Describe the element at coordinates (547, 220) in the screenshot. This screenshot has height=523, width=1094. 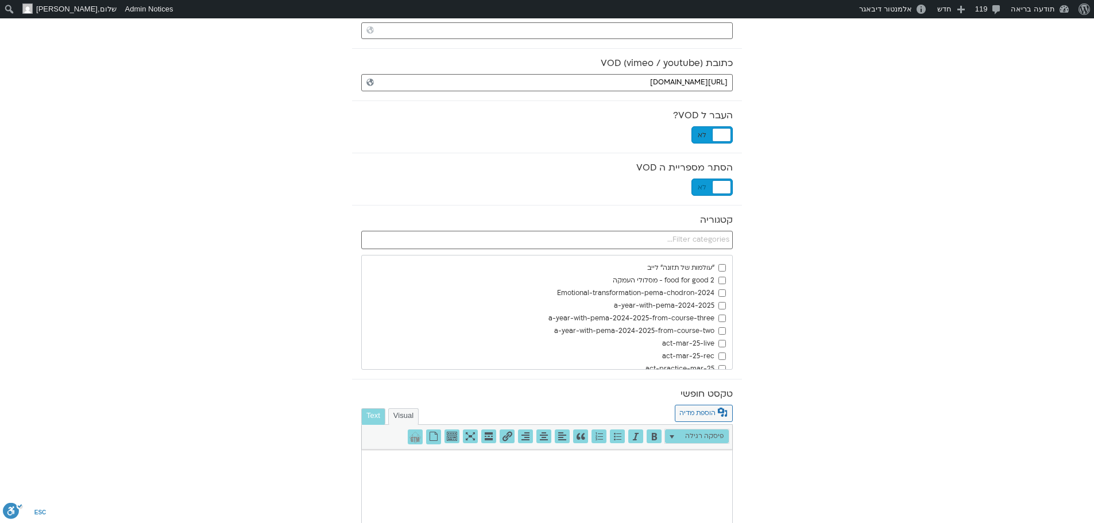
I see `label: קטגוריה` at that location.